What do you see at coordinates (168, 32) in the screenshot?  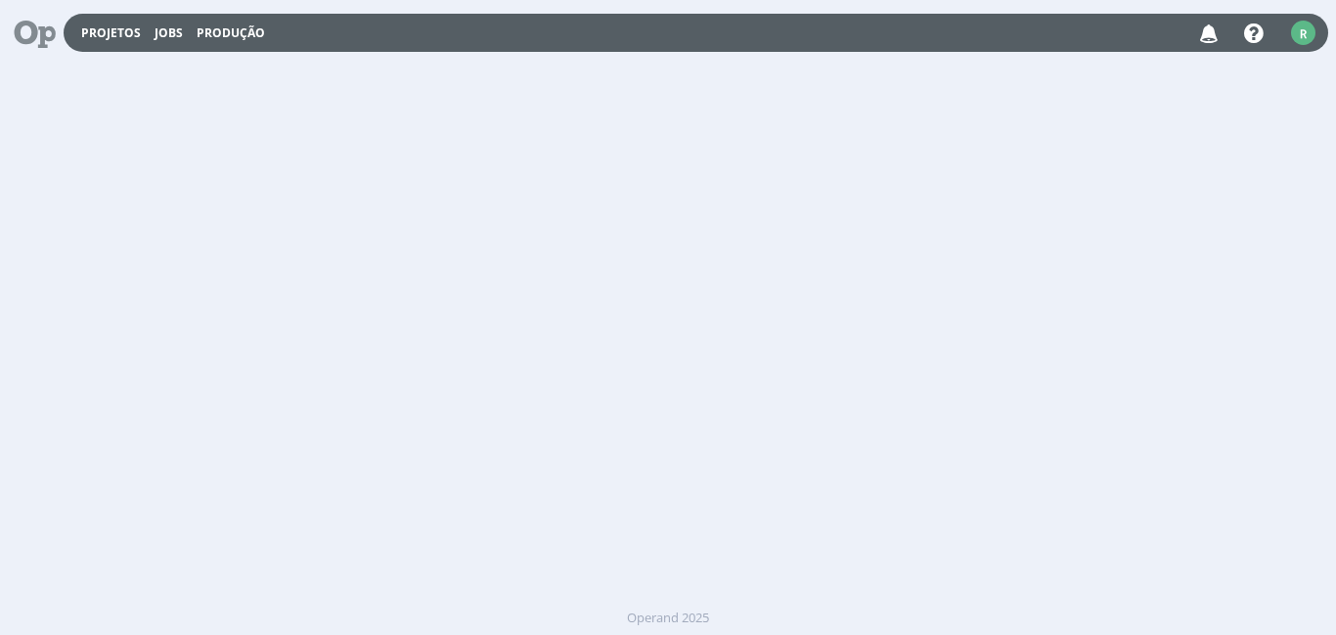 I see `a: Jobs` at bounding box center [168, 32].